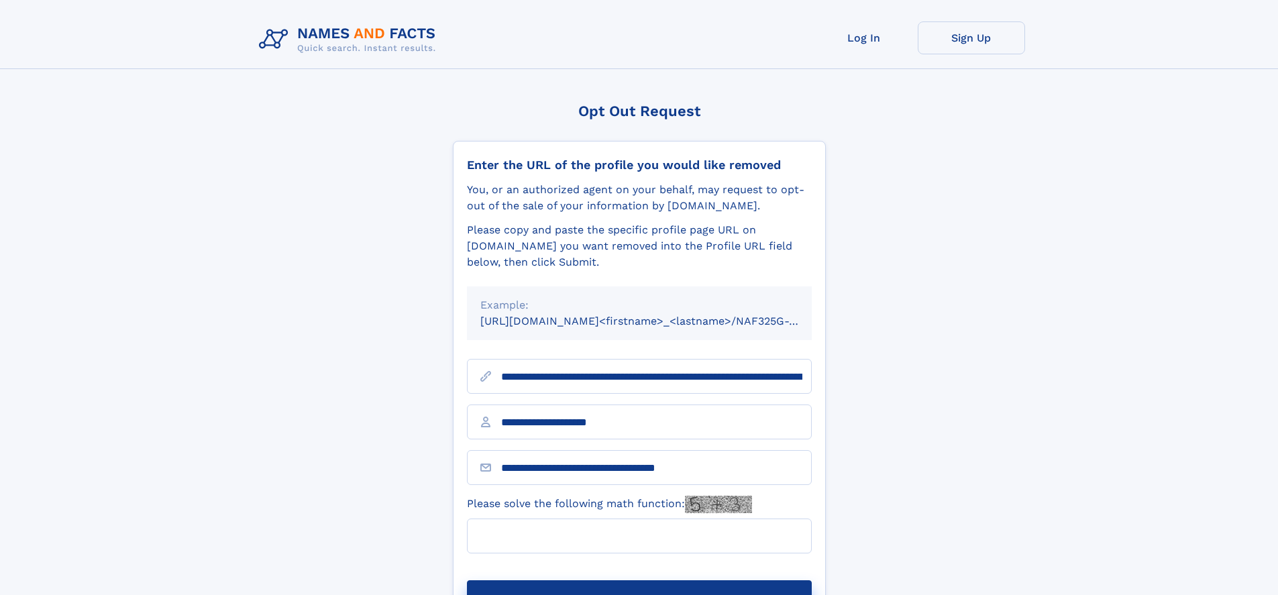  What do you see at coordinates (864, 38) in the screenshot?
I see `a: Log In` at bounding box center [864, 38].